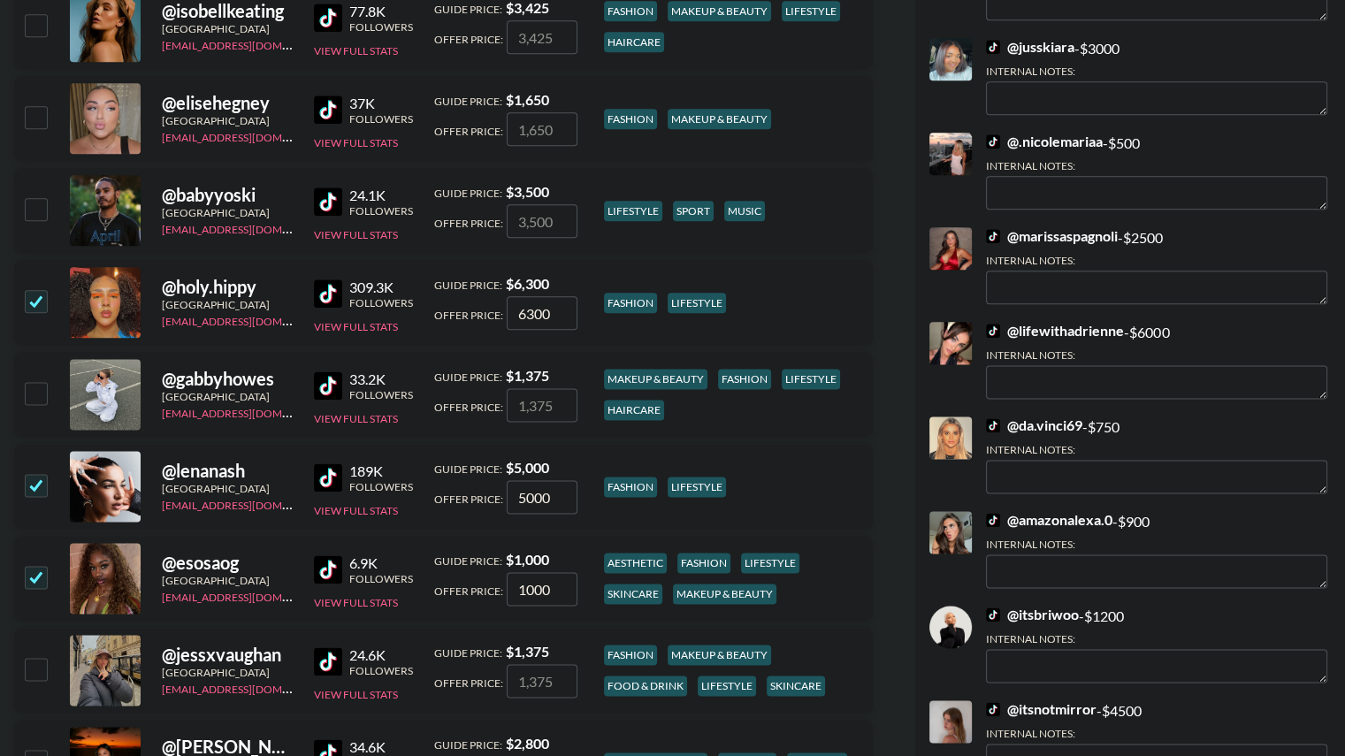 This screenshot has height=756, width=1345. What do you see at coordinates (1030, 47) in the screenshot?
I see `a: @jusskiara` at bounding box center [1030, 47].